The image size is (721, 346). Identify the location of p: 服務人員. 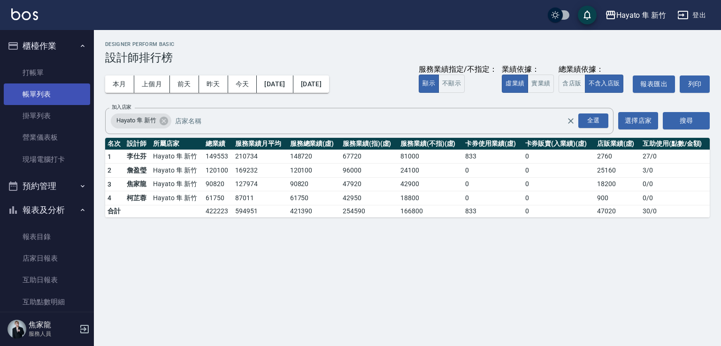
(53, 334).